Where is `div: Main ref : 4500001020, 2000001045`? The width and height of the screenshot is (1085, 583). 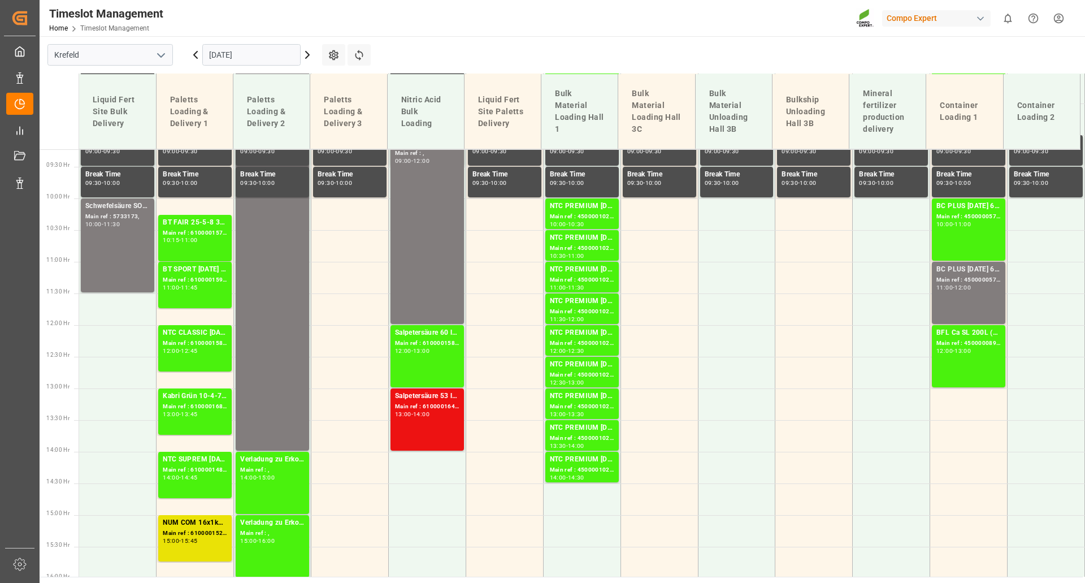 div: Main ref : 4500001020, 2000001045 is located at coordinates (582, 216).